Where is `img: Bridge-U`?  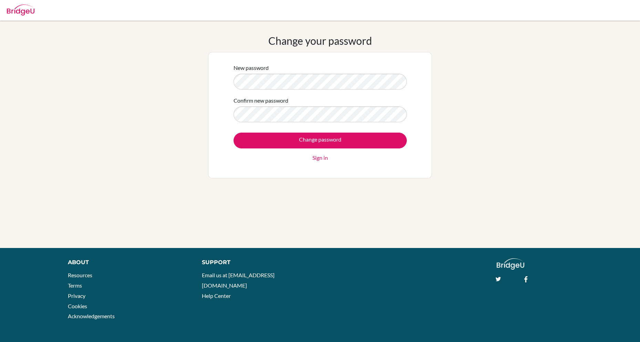
img: Bridge-U is located at coordinates (21, 10).